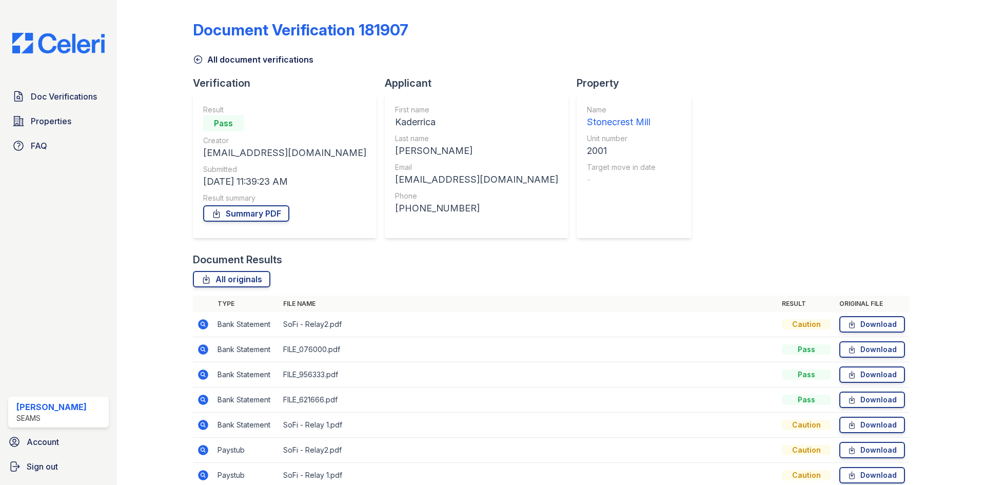  I want to click on a: Account, so click(58, 442).